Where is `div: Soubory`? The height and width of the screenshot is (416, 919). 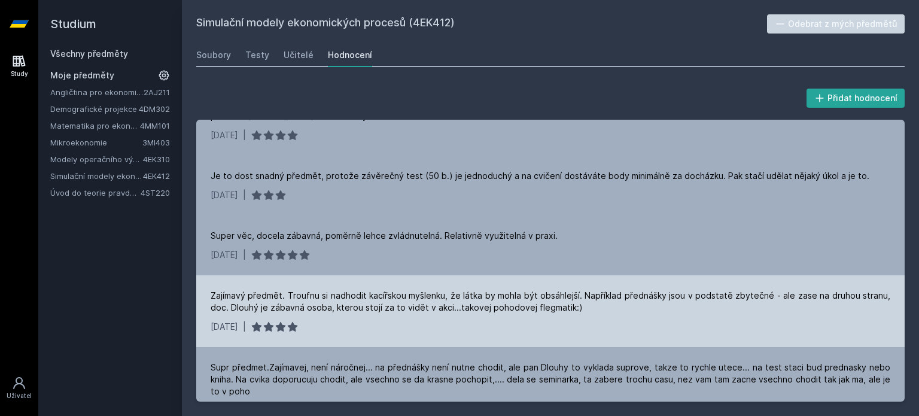
div: Soubory is located at coordinates (214, 55).